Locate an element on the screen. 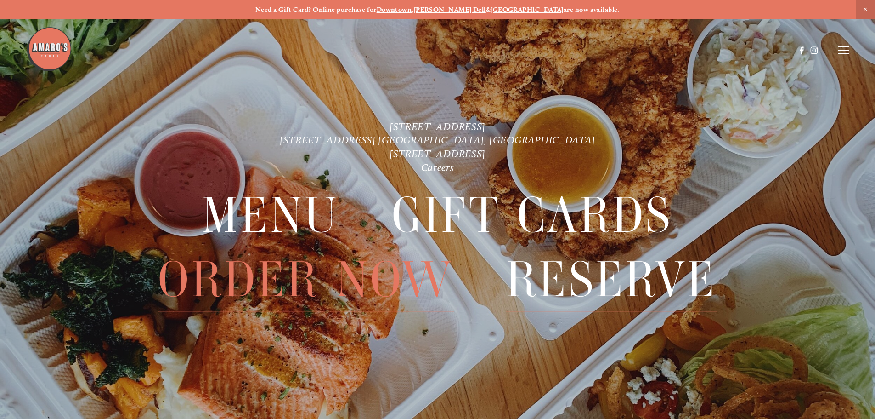 Image resolution: width=875 pixels, height=419 pixels. a: Menu is located at coordinates (271, 215).